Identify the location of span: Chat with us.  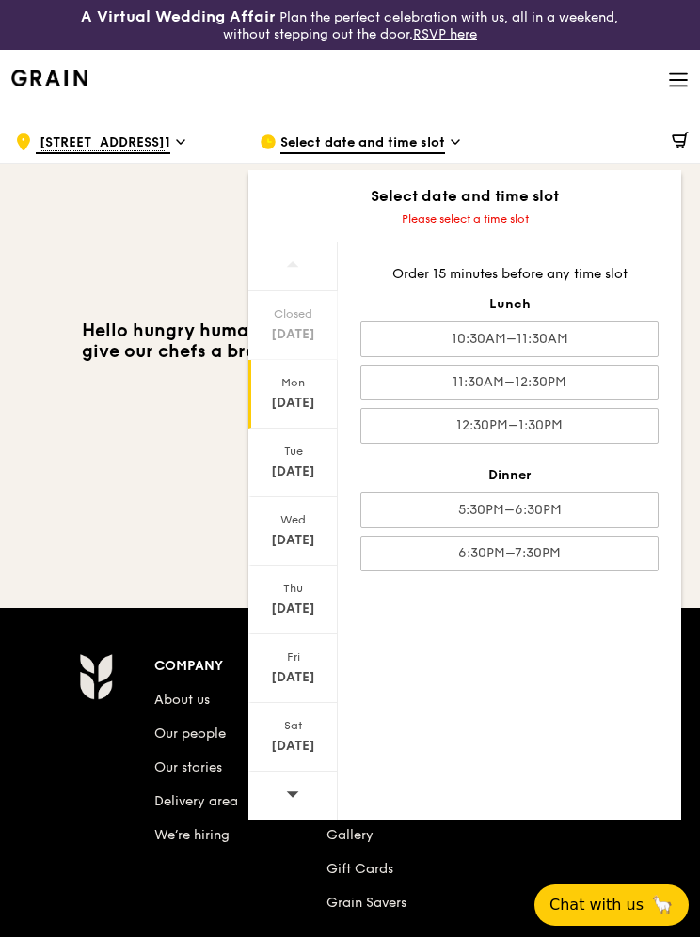
(596, 905).